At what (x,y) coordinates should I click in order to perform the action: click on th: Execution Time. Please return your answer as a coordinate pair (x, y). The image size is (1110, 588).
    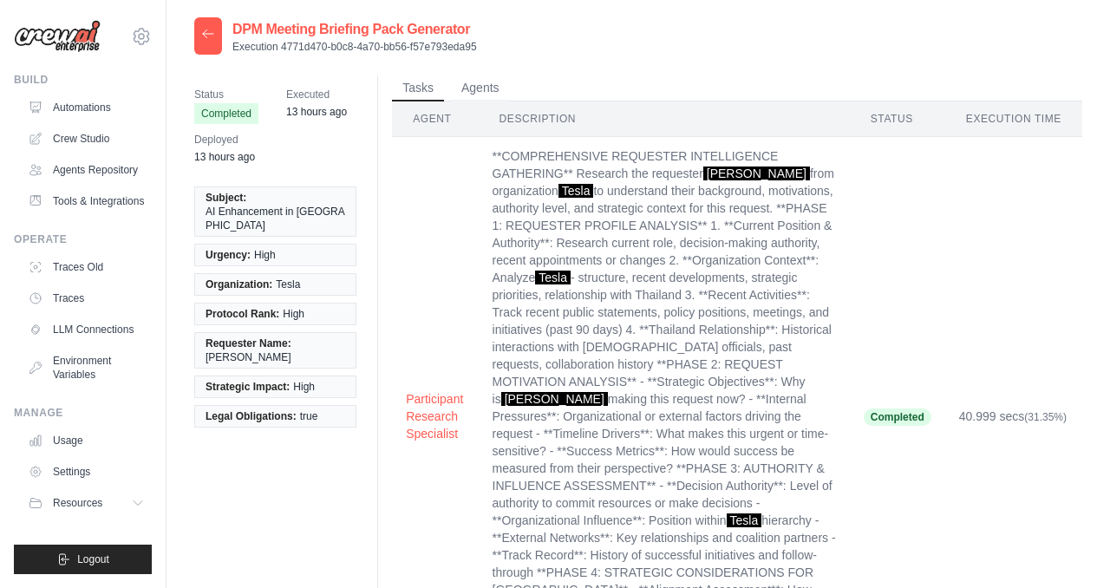
    Looking at the image, I should click on (1013, 119).